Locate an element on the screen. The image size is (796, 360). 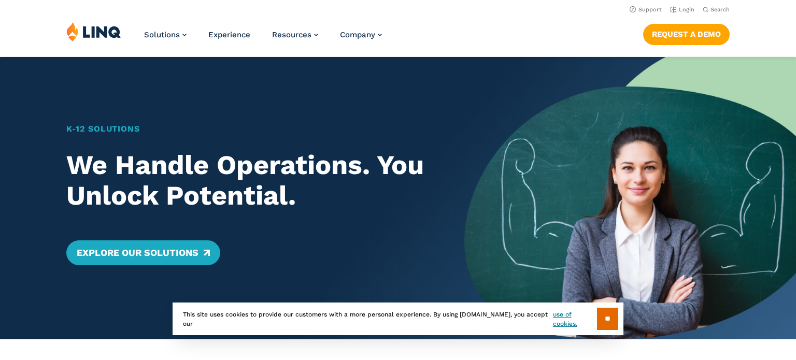
a: use of cookies. is located at coordinates (575, 319).